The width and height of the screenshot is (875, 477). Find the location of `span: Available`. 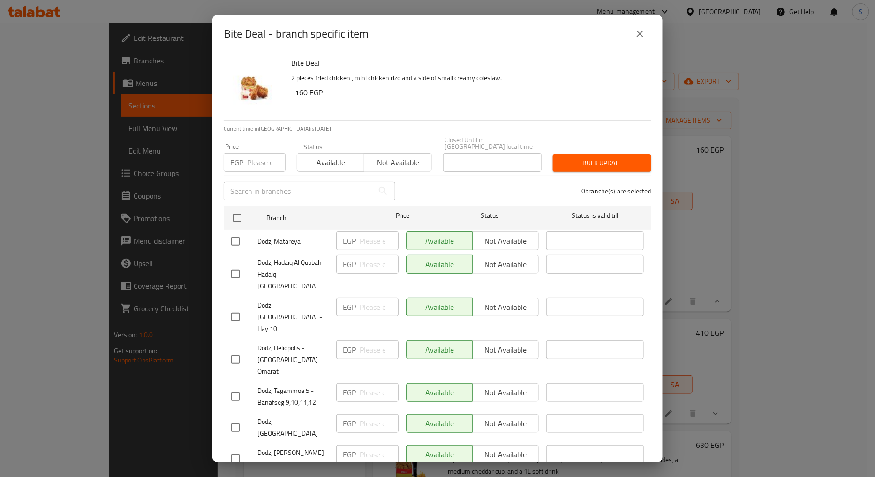

span: Available is located at coordinates (331, 162).